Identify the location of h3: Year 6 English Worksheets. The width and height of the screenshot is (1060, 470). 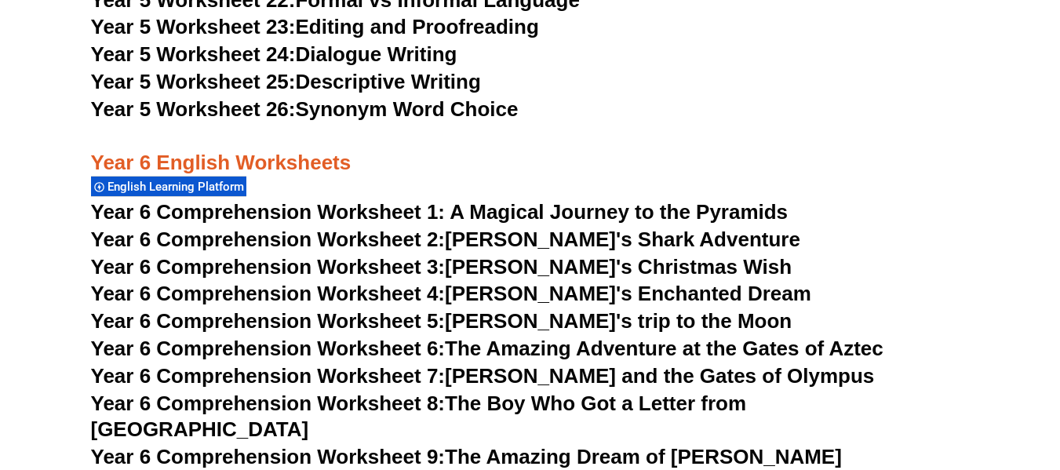
(530, 151).